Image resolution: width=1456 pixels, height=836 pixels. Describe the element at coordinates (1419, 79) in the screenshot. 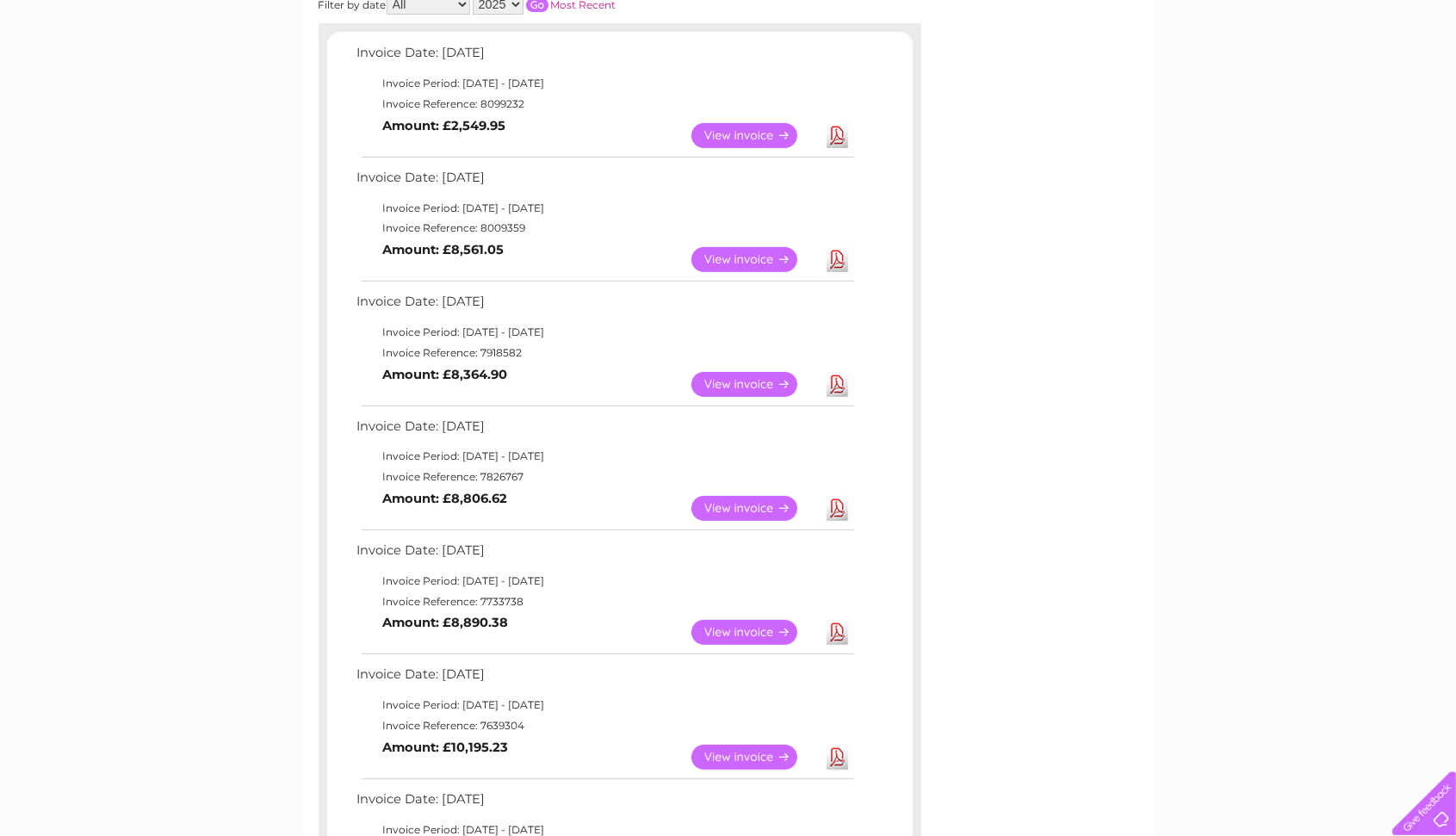

I see `a: Log out` at that location.